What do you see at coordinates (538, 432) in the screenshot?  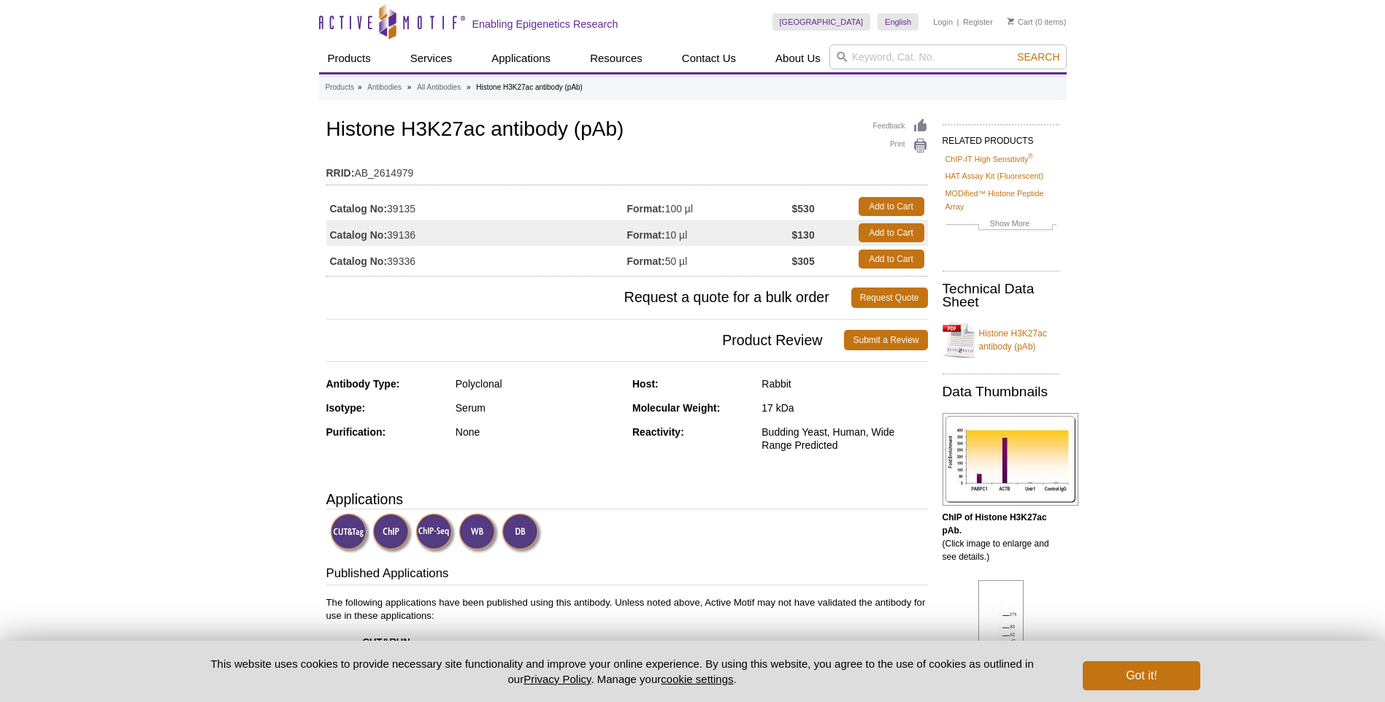 I see `div: None` at bounding box center [538, 432].